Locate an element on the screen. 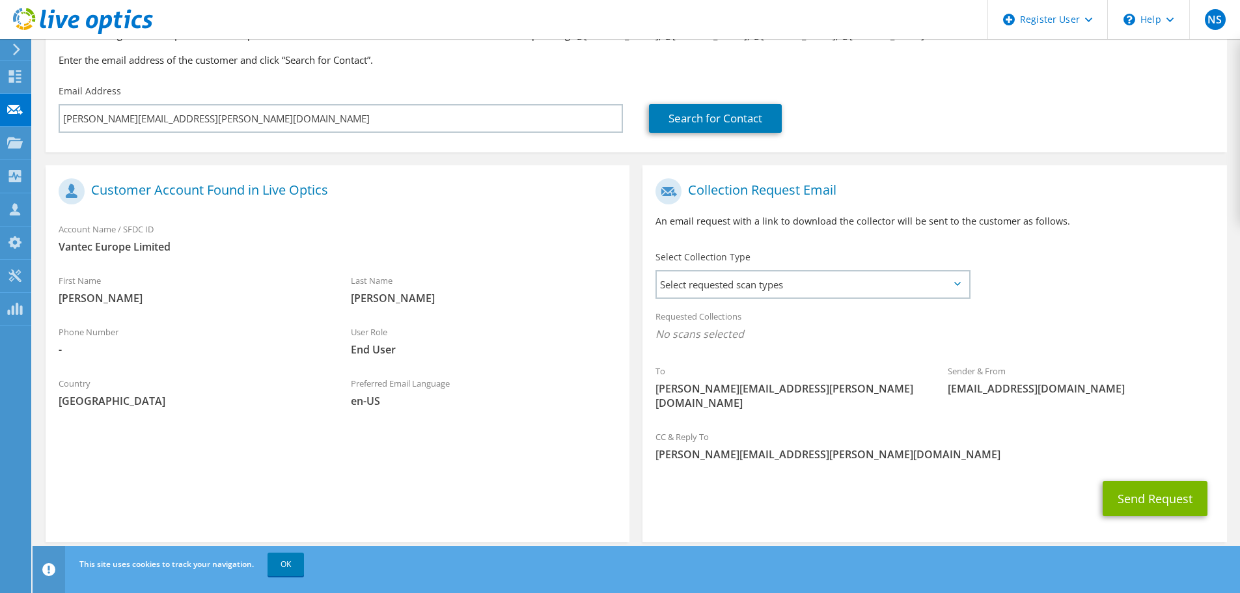 This screenshot has width=1240, height=593. label: Email Address is located at coordinates (90, 91).